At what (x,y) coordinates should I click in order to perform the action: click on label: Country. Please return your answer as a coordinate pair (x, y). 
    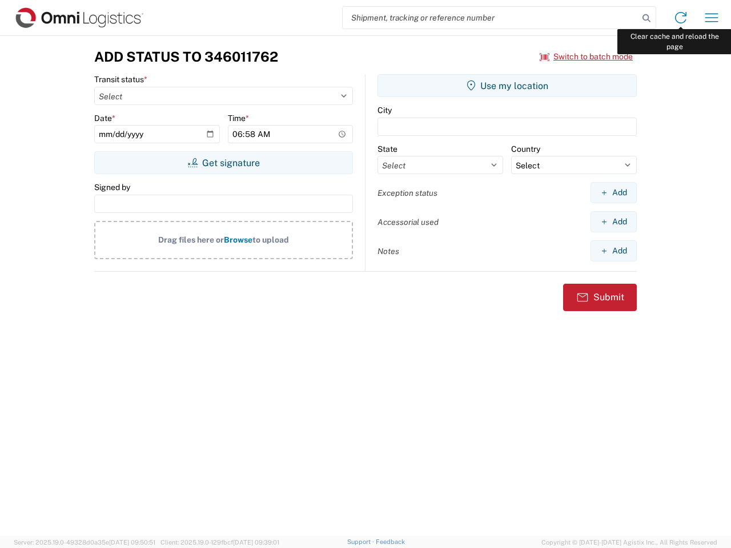
    Looking at the image, I should click on (525, 149).